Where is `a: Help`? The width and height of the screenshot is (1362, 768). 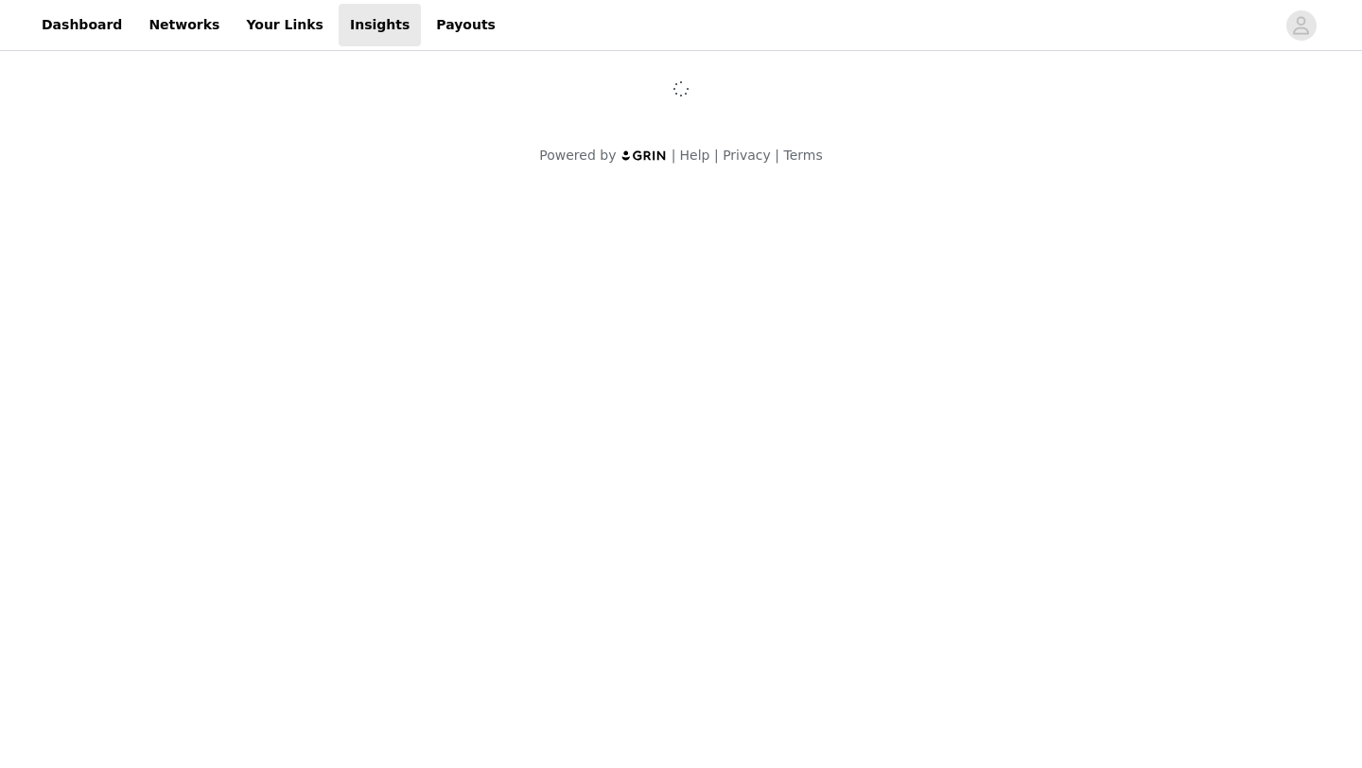
a: Help is located at coordinates (695, 155).